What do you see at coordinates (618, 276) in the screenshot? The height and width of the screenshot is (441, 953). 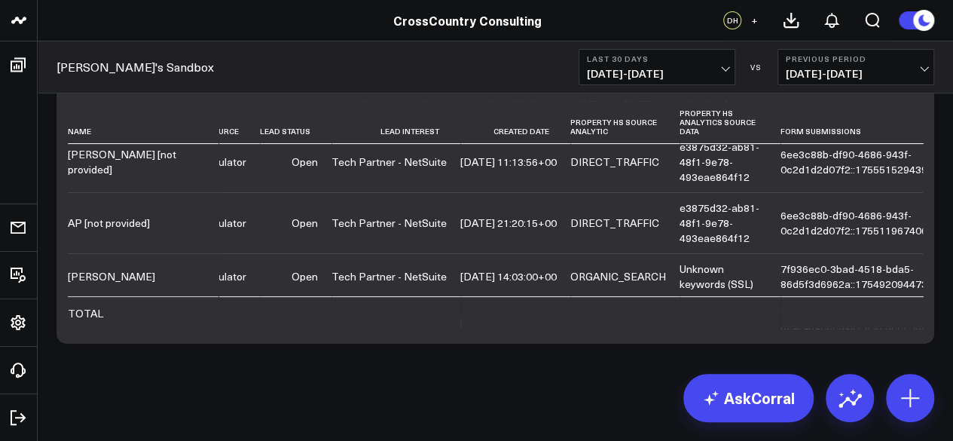 I see `div: ORGANIC_SEARCH` at bounding box center [618, 276].